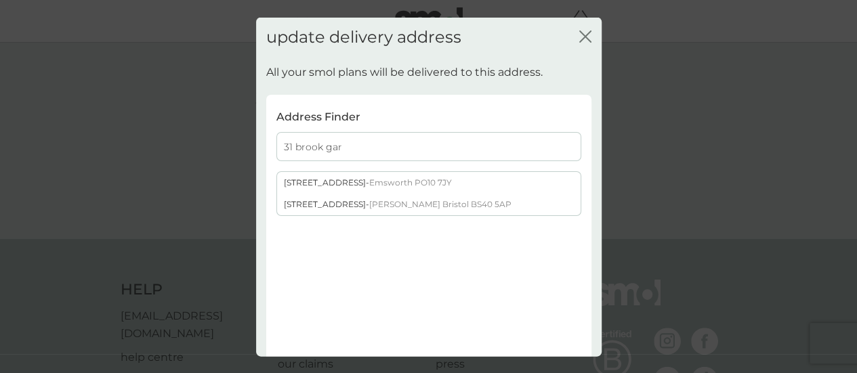  Describe the element at coordinates (404, 72) in the screenshot. I see `p: All your smol plans will be delivered to this address.` at that location.